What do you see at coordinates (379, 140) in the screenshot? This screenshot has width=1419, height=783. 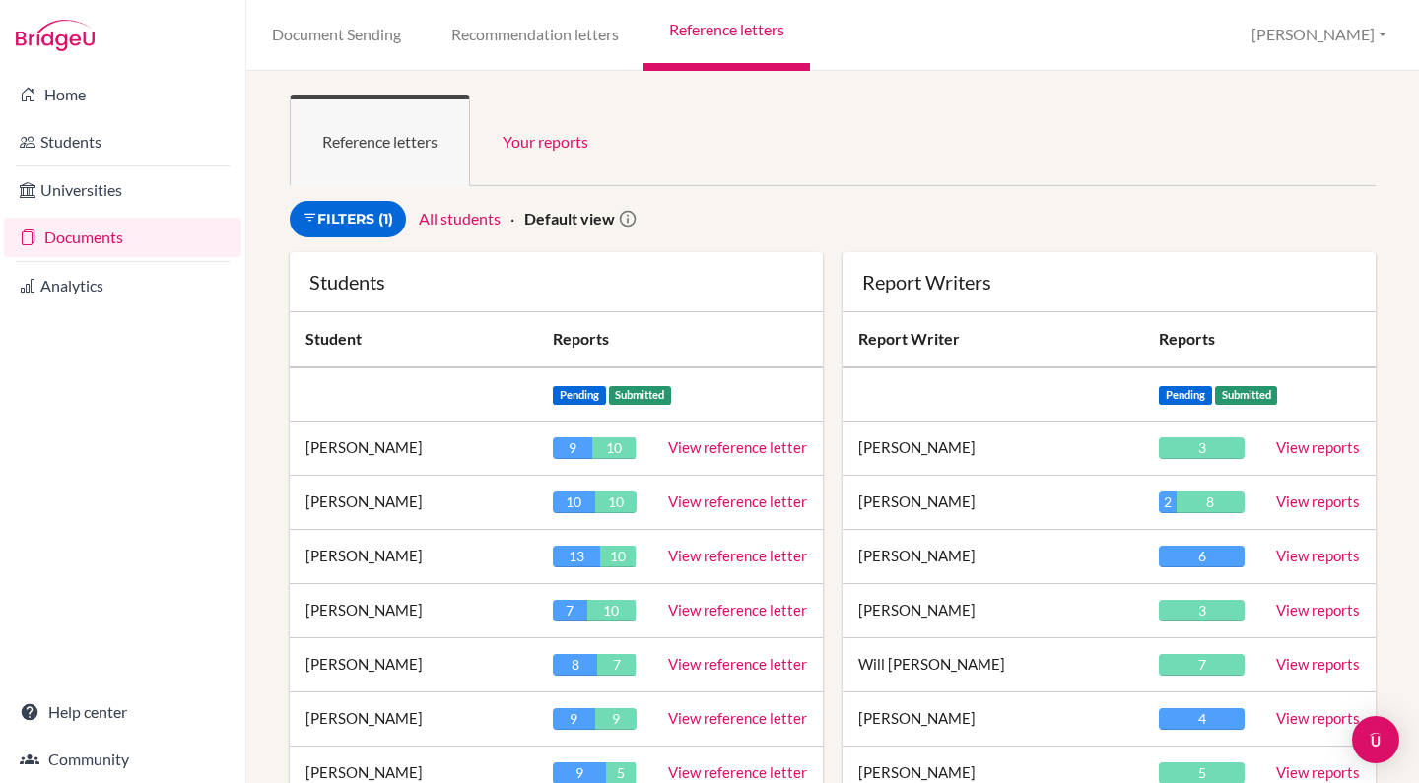 I see `a: Reference letters` at bounding box center [379, 140].